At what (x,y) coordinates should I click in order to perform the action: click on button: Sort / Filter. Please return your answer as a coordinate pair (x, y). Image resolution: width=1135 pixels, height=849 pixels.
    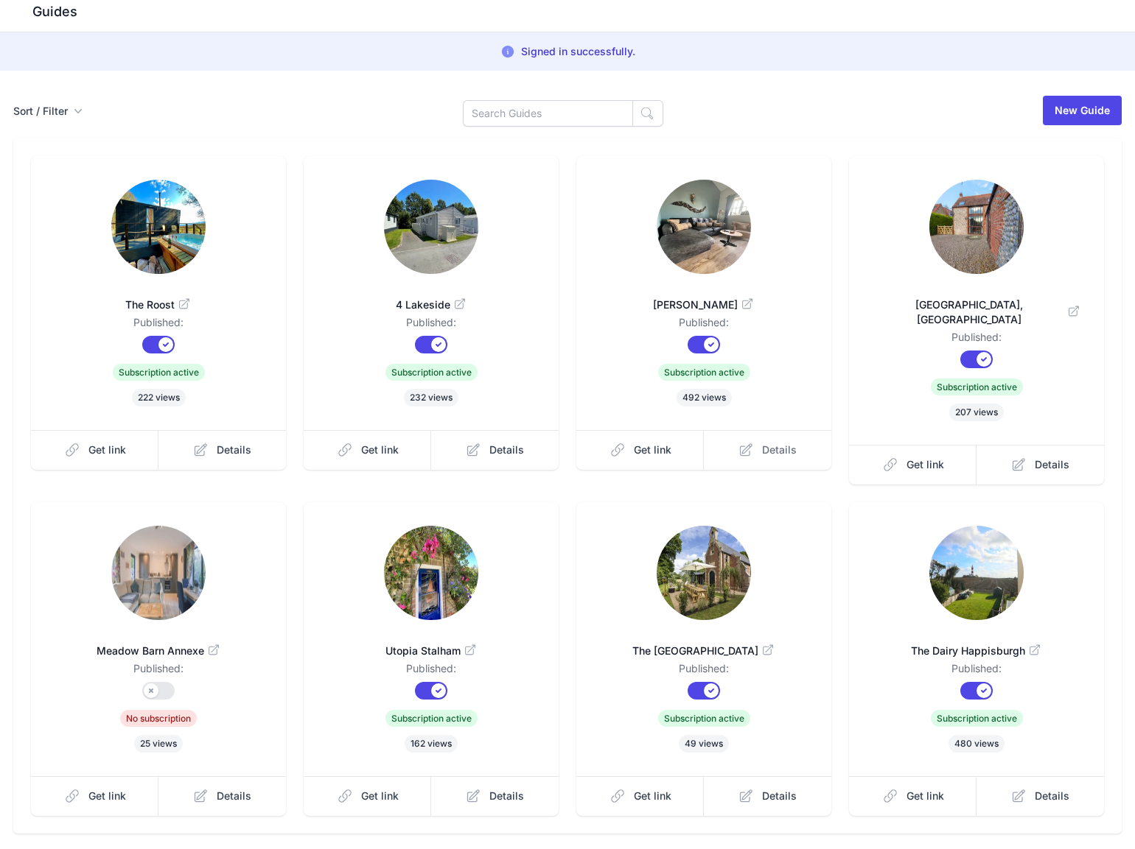
    Looking at the image, I should click on (48, 111).